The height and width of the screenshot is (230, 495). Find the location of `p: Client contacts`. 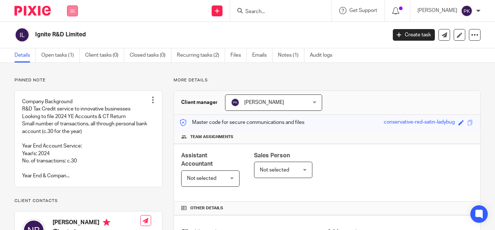

p: Client contacts is located at coordinates (88, 201).